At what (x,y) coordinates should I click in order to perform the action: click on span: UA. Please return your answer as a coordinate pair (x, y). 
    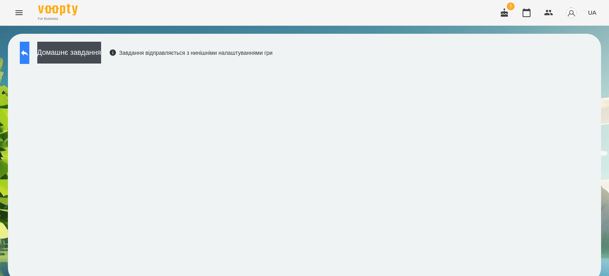
    Looking at the image, I should click on (592, 12).